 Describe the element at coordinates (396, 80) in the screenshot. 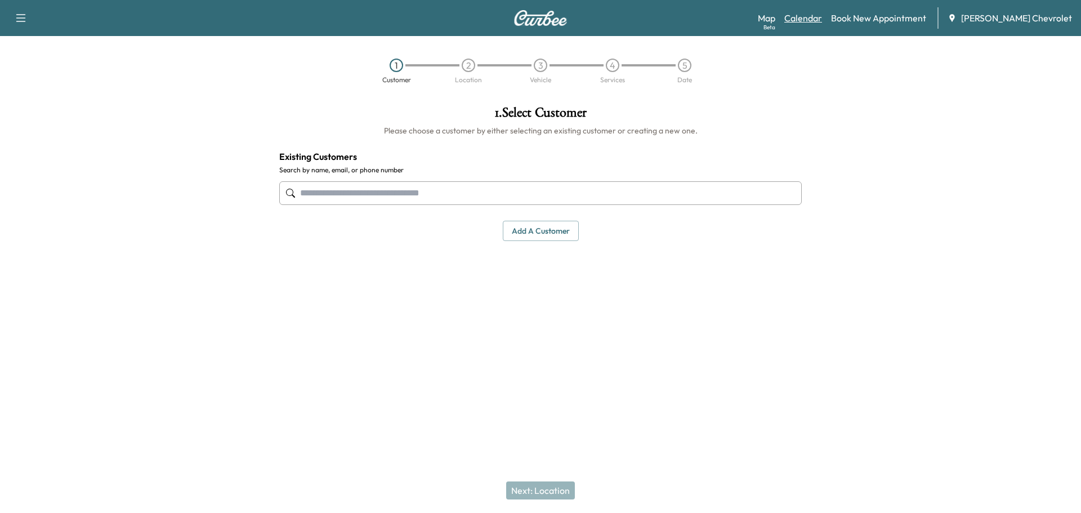

I see `div: Customer` at that location.